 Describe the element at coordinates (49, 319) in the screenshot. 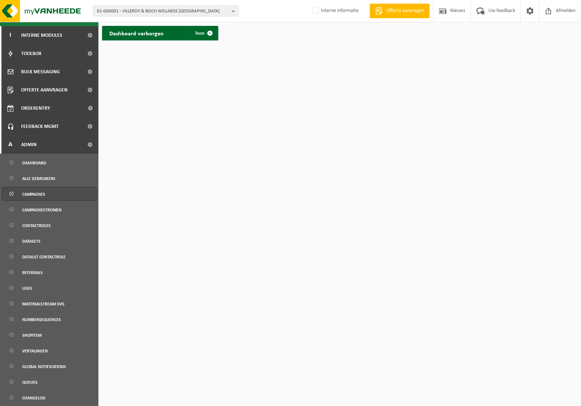

I see `a: Numbersequences` at that location.